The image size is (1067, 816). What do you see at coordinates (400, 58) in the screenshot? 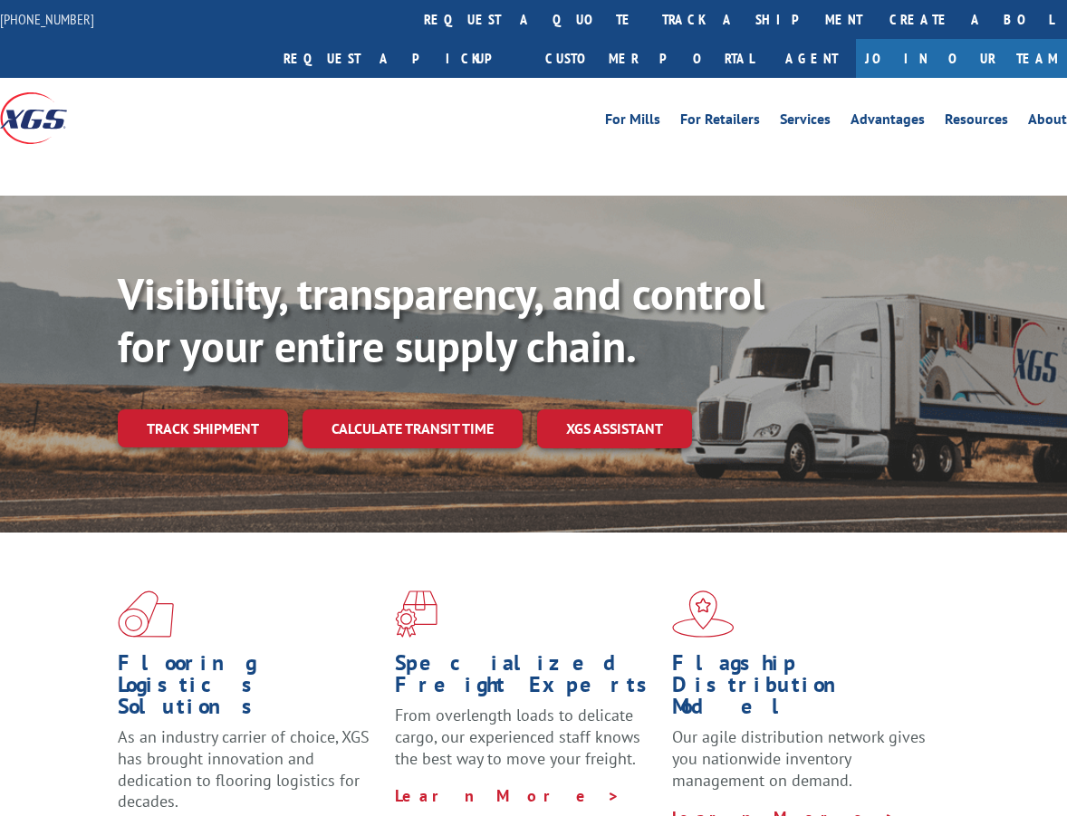
I see `a: Request a pickup` at bounding box center [400, 58].